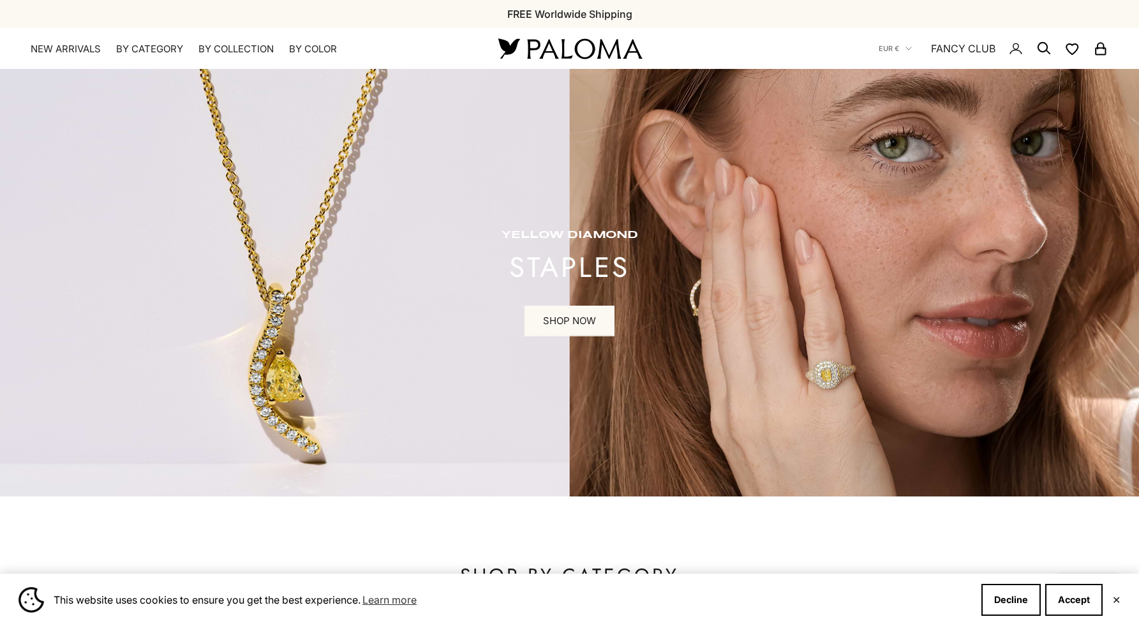 This screenshot has height=626, width=1139. I want to click on a: SHOP NOW, so click(569, 321).